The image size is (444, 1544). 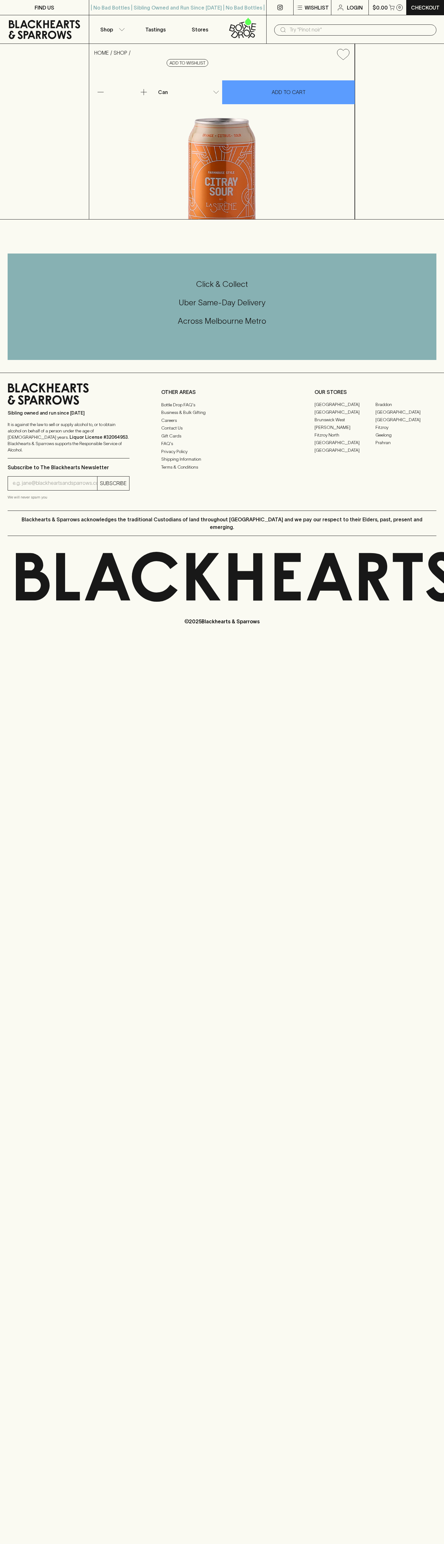 I want to click on strong: Liquor License #32064953, so click(x=99, y=437).